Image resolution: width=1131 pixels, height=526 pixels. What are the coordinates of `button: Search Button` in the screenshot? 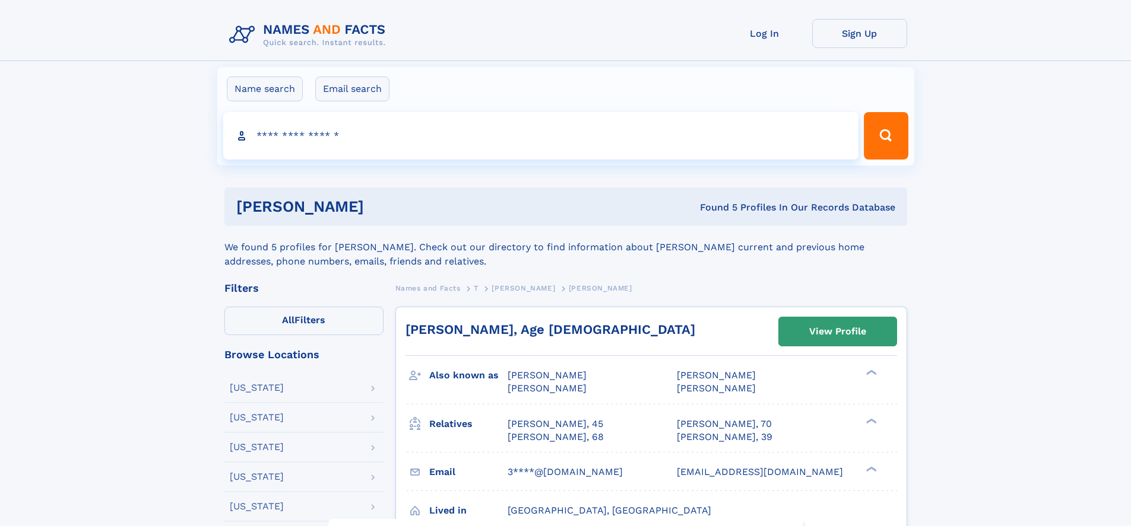 It's located at (885, 136).